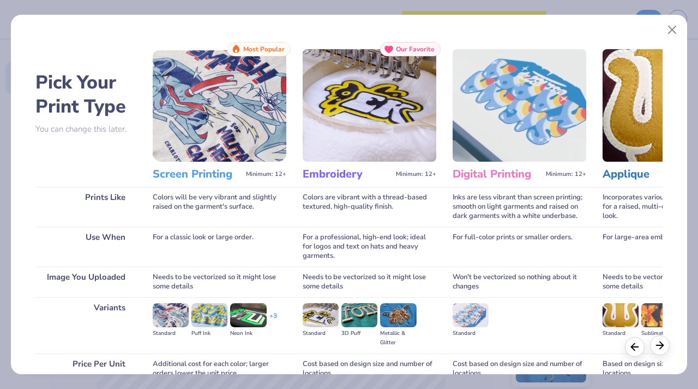 This screenshot has width=698, height=389. Describe the element at coordinates (264, 49) in the screenshot. I see `span: Most Popular` at that location.